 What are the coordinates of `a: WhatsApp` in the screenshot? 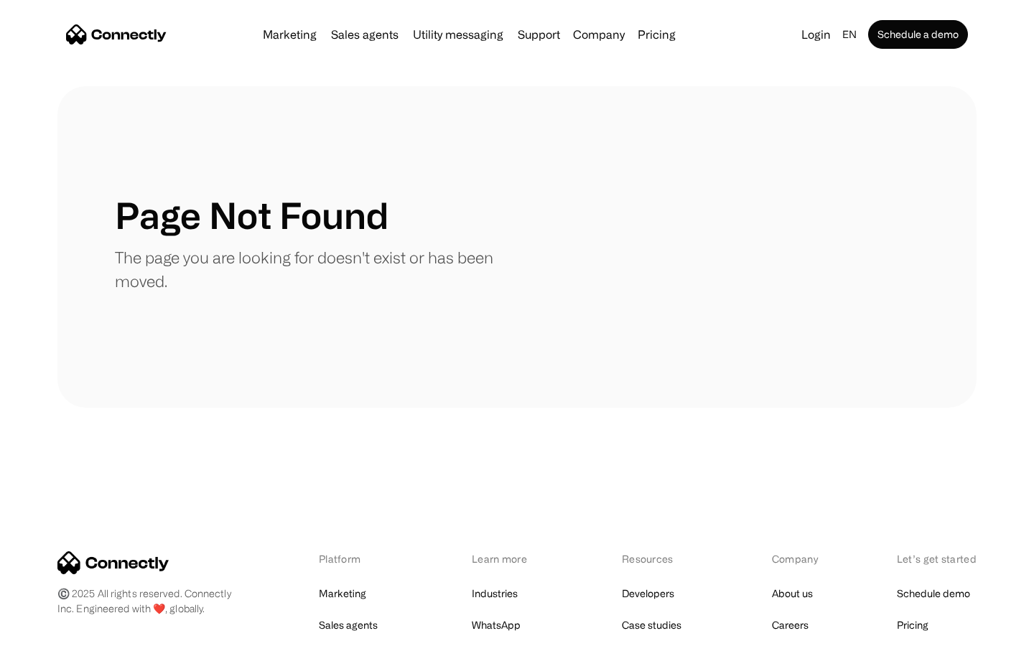 It's located at (496, 625).